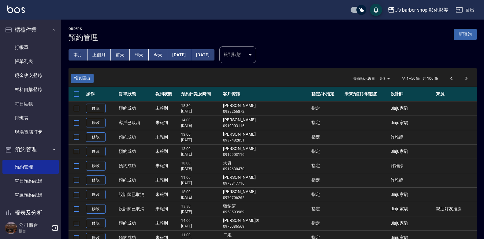  Describe the element at coordinates (31, 104) in the screenshot. I see `a: 每日結帳` at that location.